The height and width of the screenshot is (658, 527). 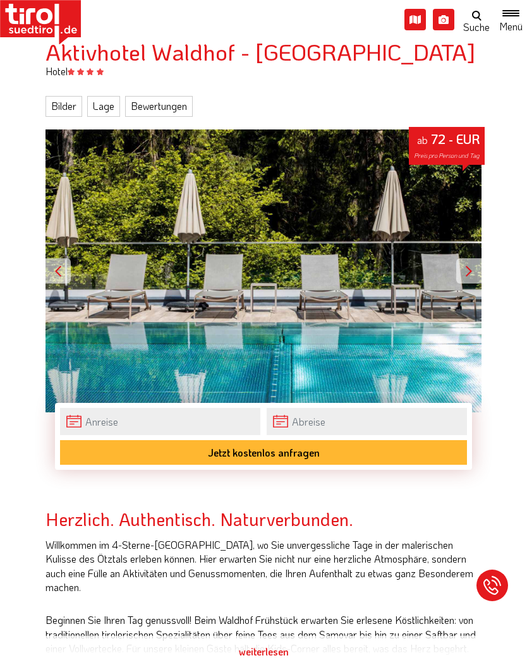 I want to click on a: Bewertungen, so click(x=159, y=106).